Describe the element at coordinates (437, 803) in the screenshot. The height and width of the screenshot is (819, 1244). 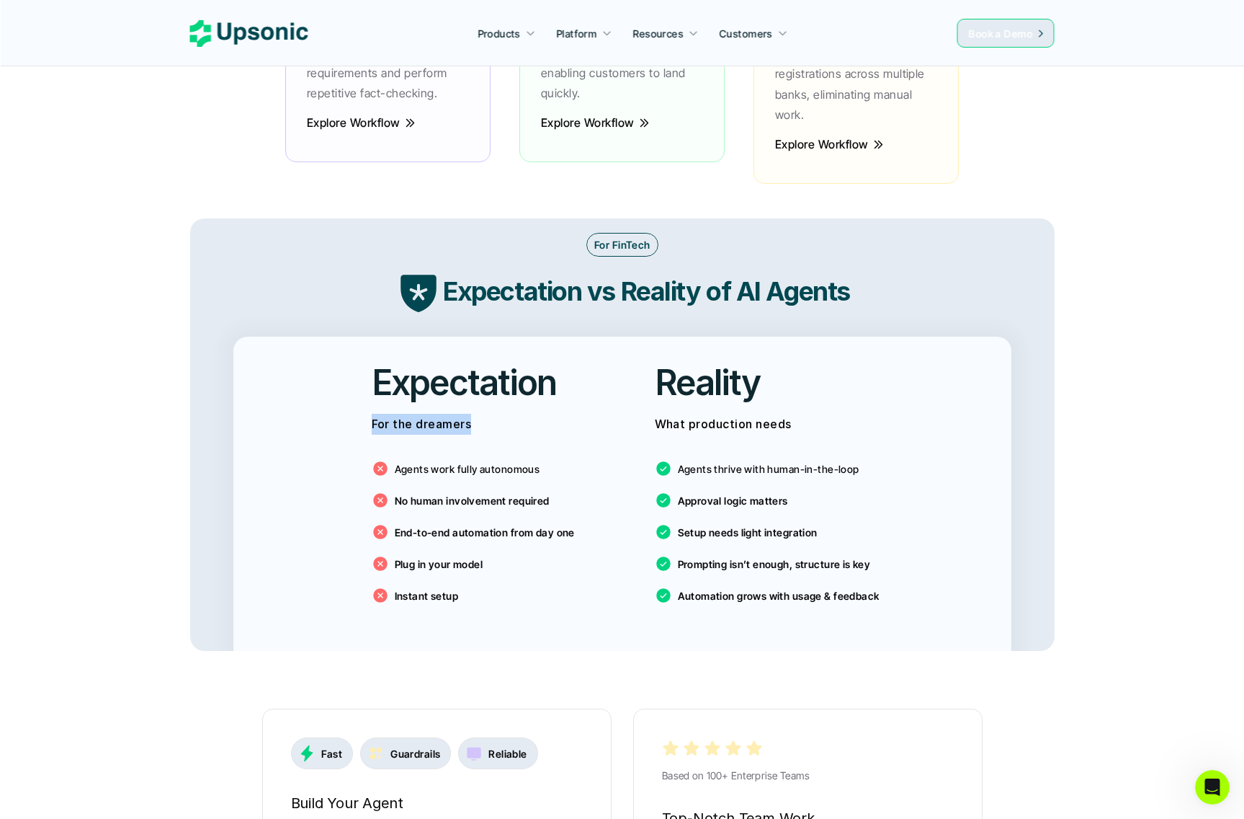
I see `h6: Build Your Agent` at that location.